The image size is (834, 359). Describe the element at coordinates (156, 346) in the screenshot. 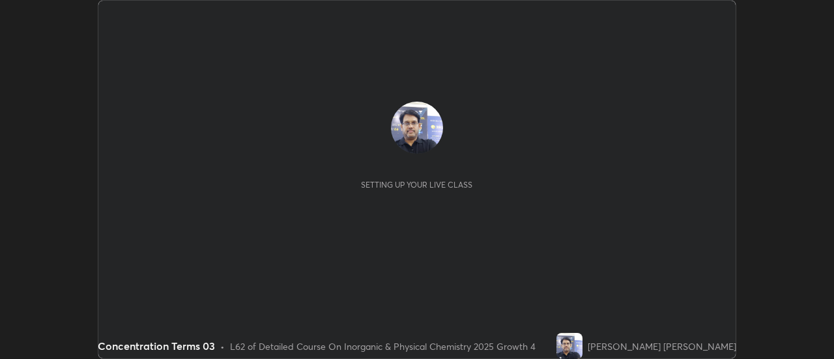

I see `div: Concentration Terms 03` at that location.